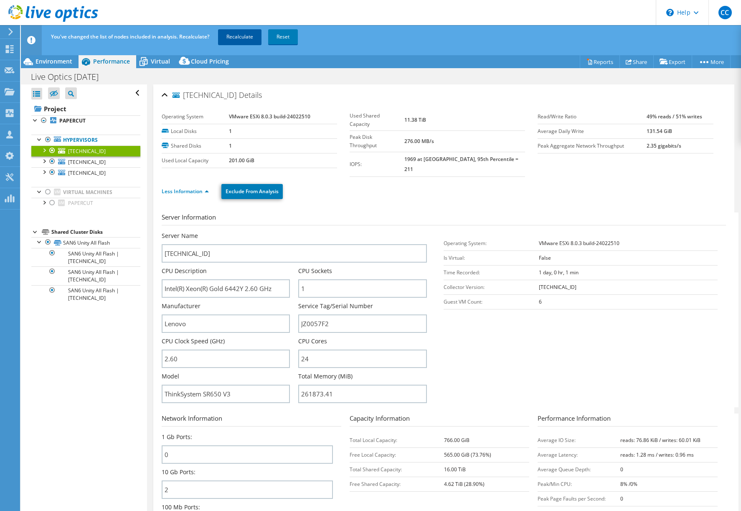 The image size is (741, 511). What do you see at coordinates (397, 454) in the screenshot?
I see `td: Free Local Capacity:` at bounding box center [397, 454].